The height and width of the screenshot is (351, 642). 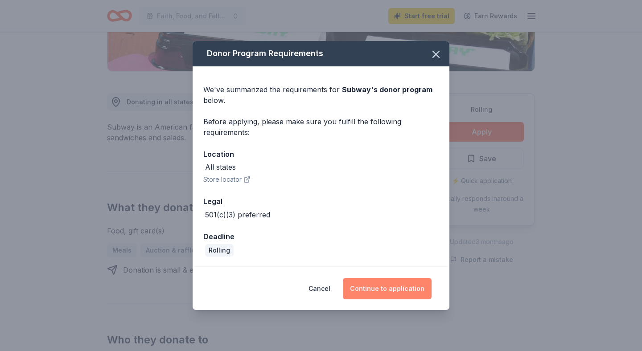 I want to click on div: Before applying, please make sure you fulfill the following requirements:, so click(x=321, y=127).